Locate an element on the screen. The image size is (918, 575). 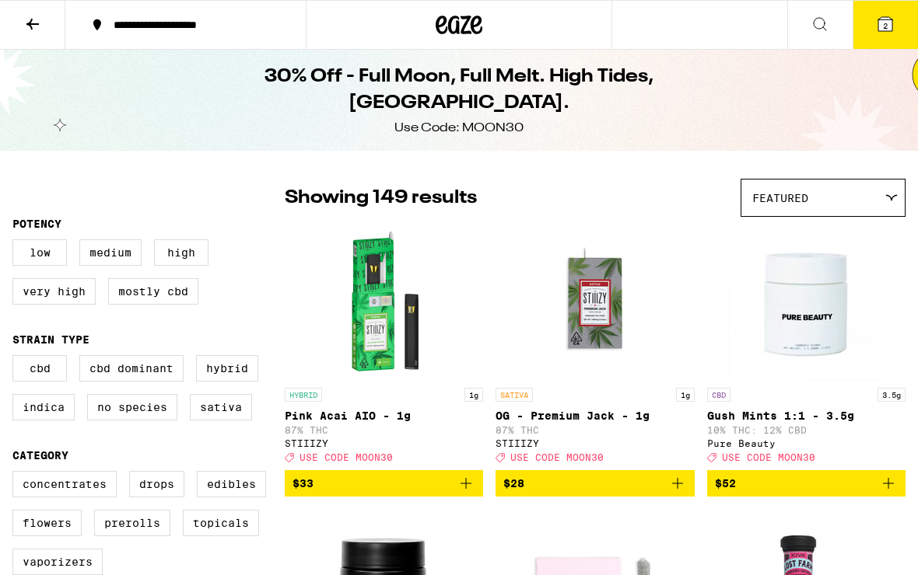
p: SATIVA is located at coordinates (514, 395).